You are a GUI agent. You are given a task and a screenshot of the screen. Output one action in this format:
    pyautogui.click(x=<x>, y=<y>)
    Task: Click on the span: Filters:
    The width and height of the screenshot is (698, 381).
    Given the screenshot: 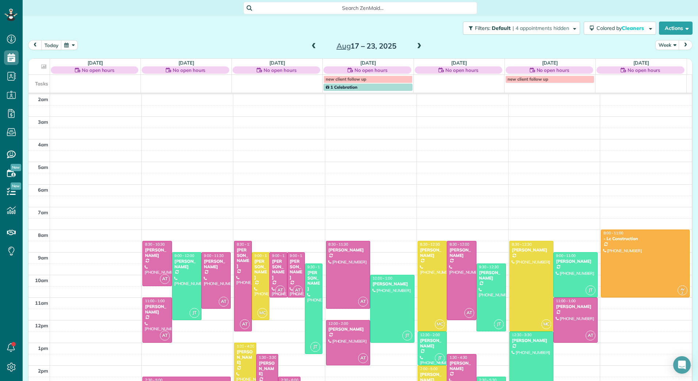 What is the action you would take?
    pyautogui.click(x=483, y=28)
    